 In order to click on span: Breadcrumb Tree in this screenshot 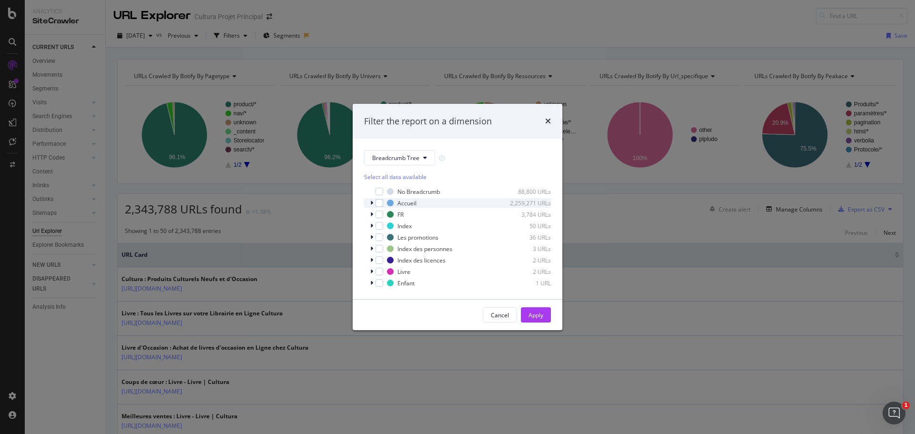, I will do `click(396, 158)`.